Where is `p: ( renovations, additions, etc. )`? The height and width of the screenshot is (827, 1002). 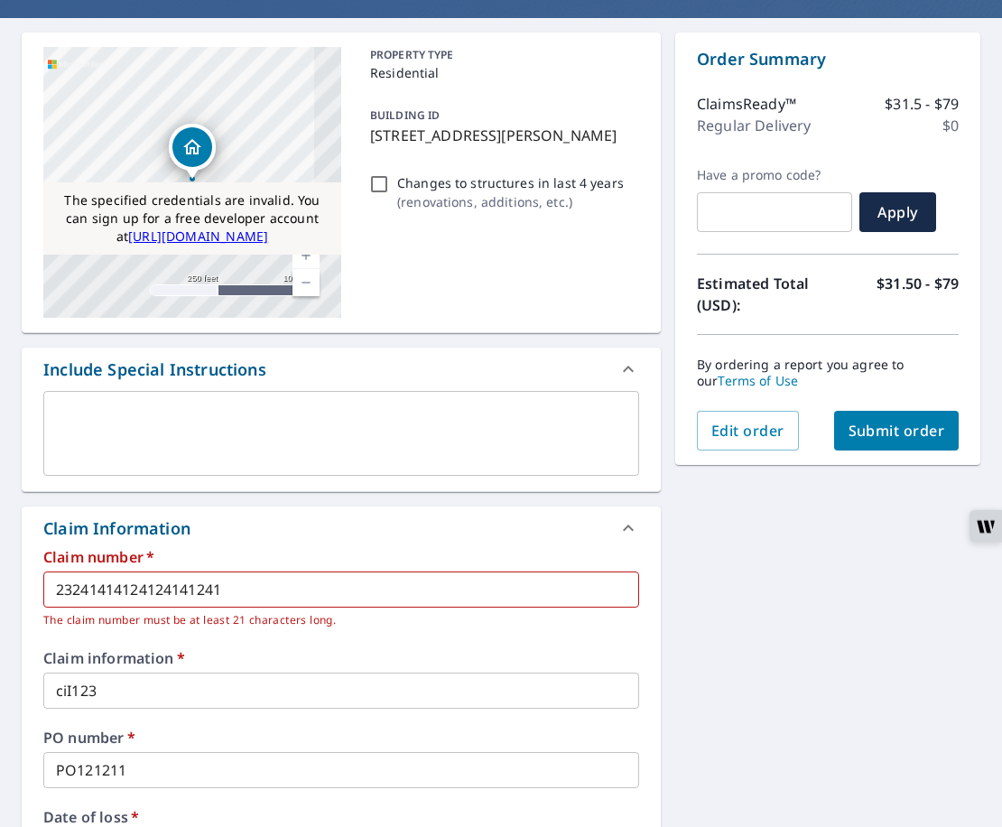 p: ( renovations, additions, etc. ) is located at coordinates (510, 201).